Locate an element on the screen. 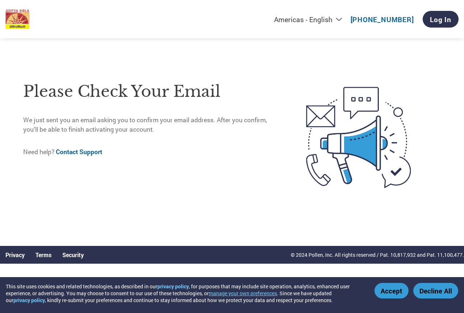  button: manage your own preferences is located at coordinates (243, 293).